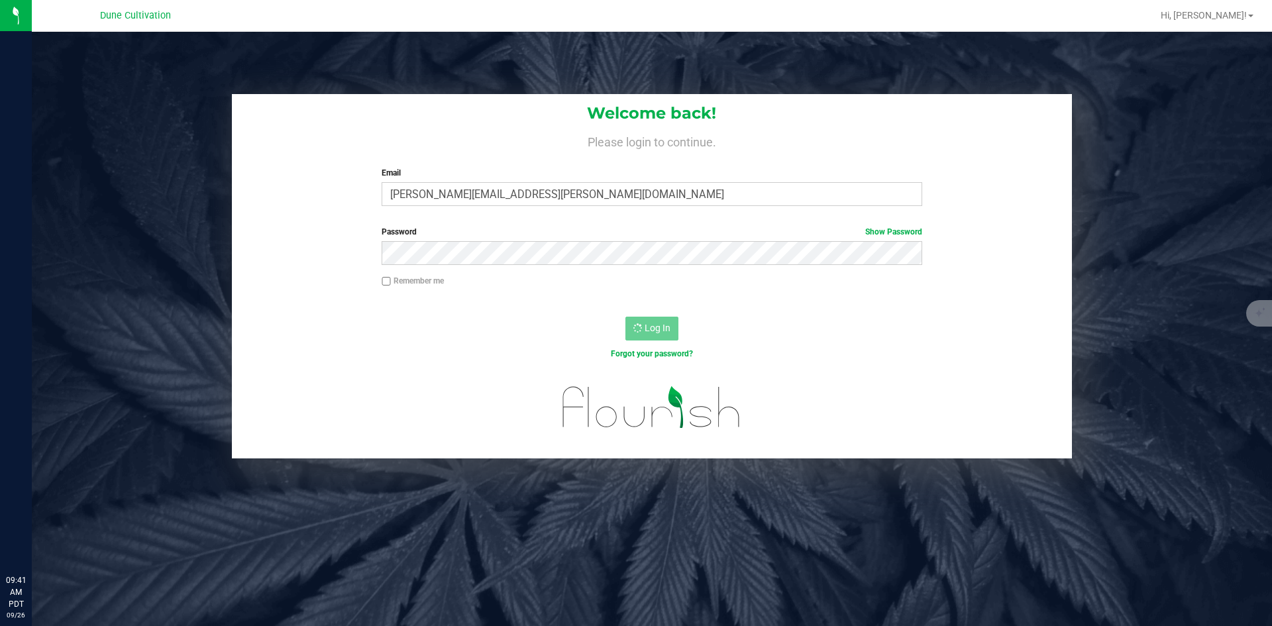 The height and width of the screenshot is (626, 1272). I want to click on label: Remember me, so click(413, 281).